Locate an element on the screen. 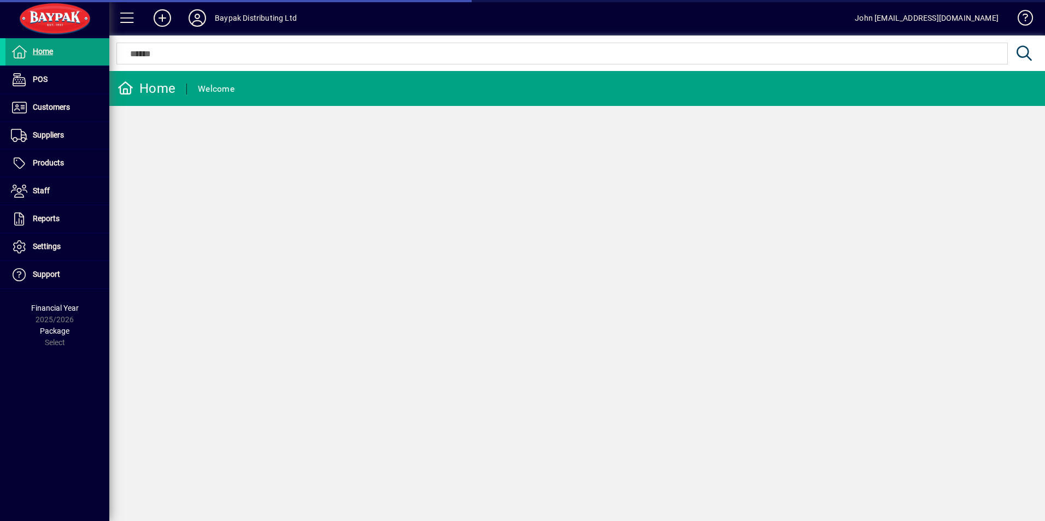  div: Home is located at coordinates (146, 89).